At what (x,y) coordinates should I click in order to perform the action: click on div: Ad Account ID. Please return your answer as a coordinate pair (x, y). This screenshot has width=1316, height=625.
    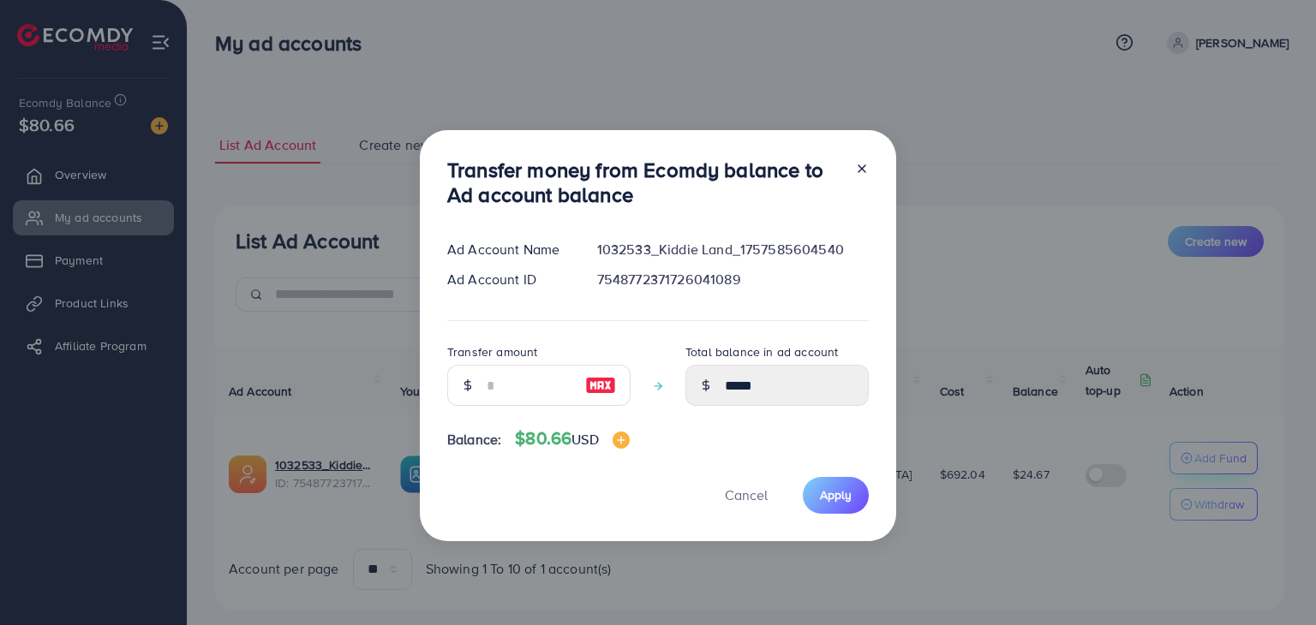
    Looking at the image, I should click on (508, 279).